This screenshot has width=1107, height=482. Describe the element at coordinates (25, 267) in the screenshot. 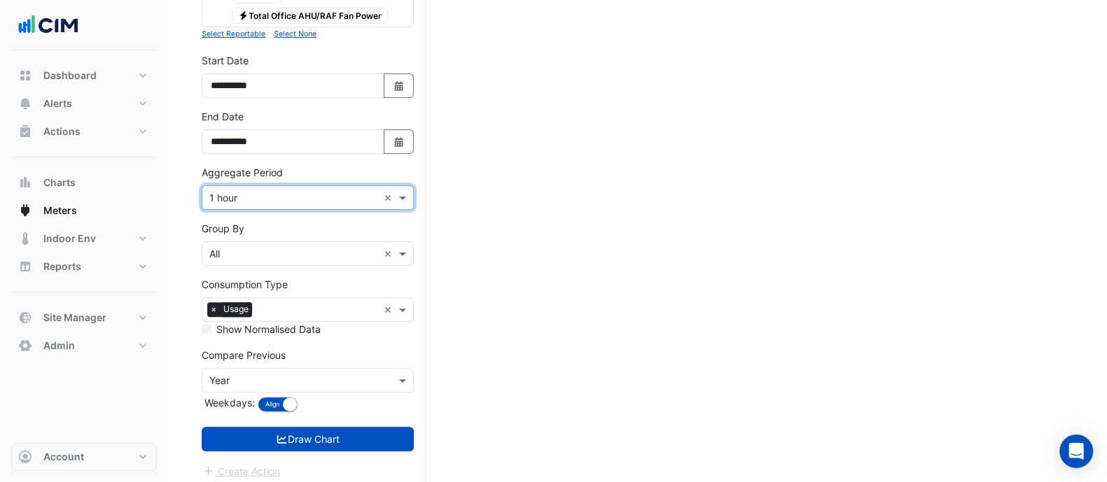

I see `app-icon: Reports` at that location.